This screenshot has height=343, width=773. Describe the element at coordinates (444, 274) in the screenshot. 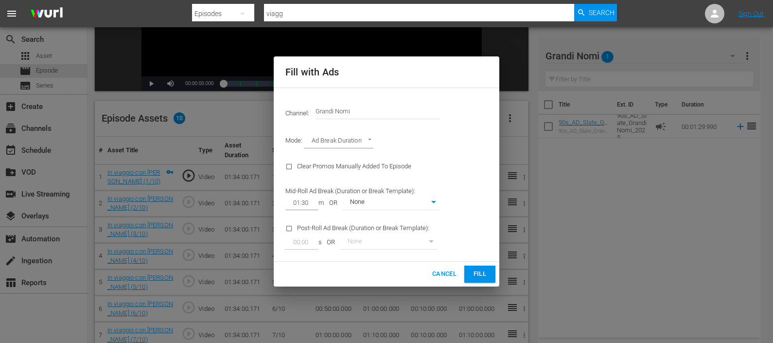

I see `span: Cancel` at that location.